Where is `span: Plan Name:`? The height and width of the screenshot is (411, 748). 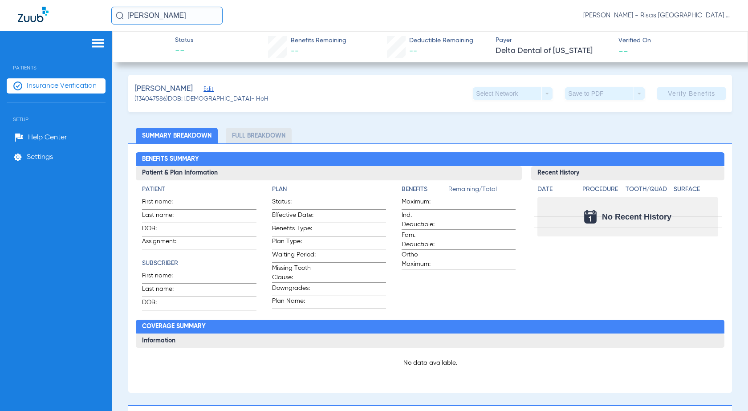
span: Plan Name: is located at coordinates (294, 302).